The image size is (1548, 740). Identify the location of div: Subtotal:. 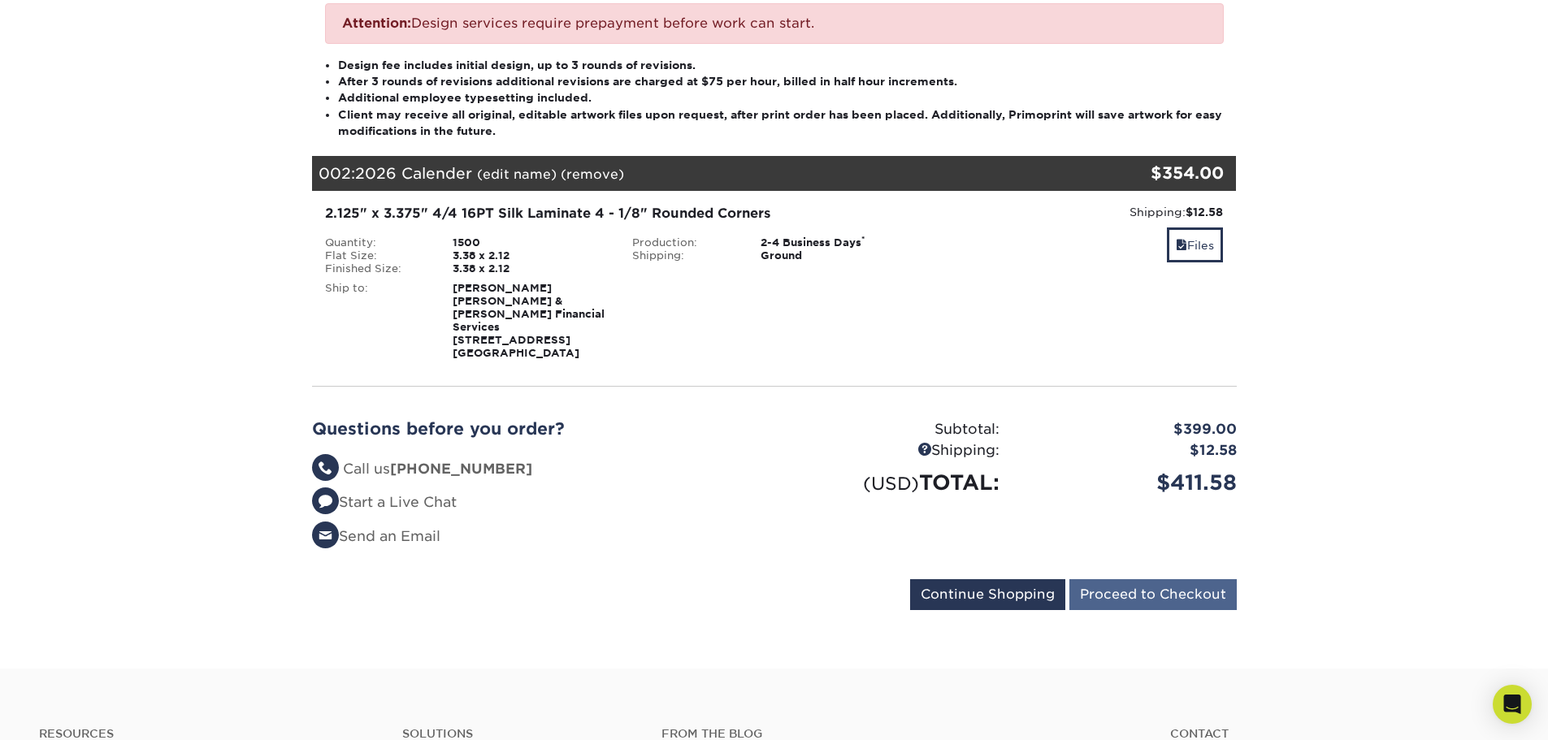
(893, 430).